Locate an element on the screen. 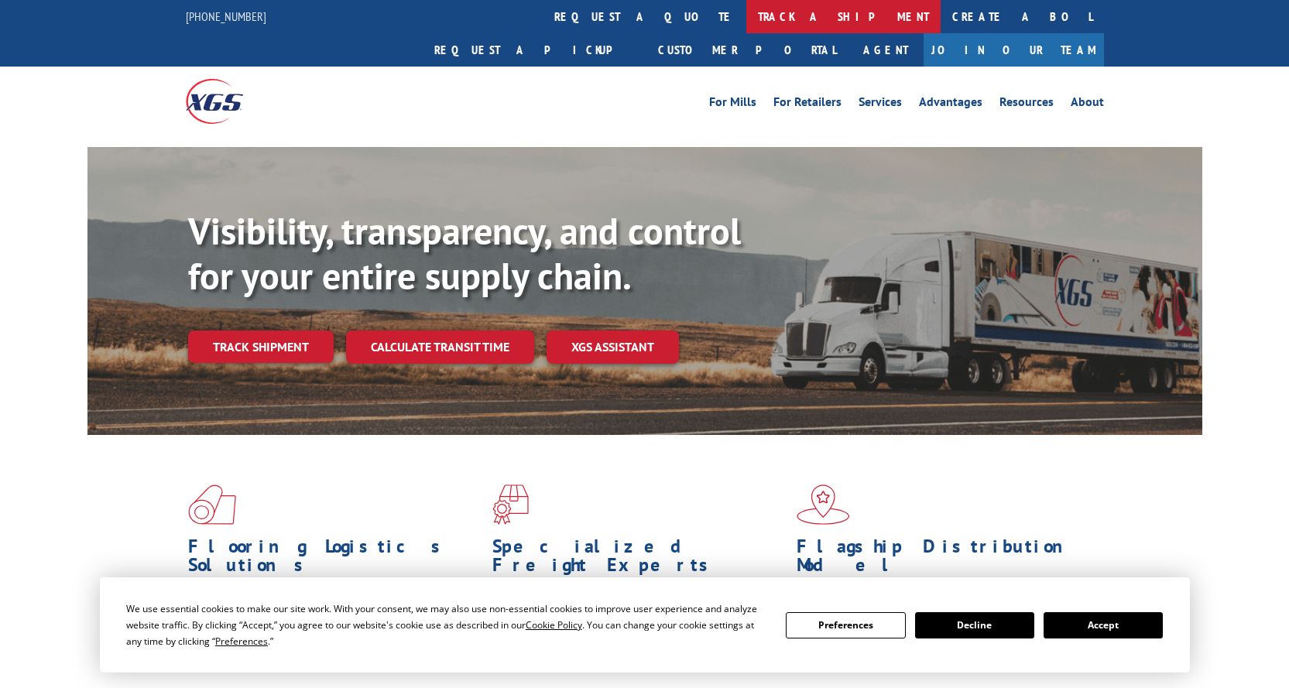 This screenshot has height=688, width=1289. a: Join Our Team is located at coordinates (1014, 50).